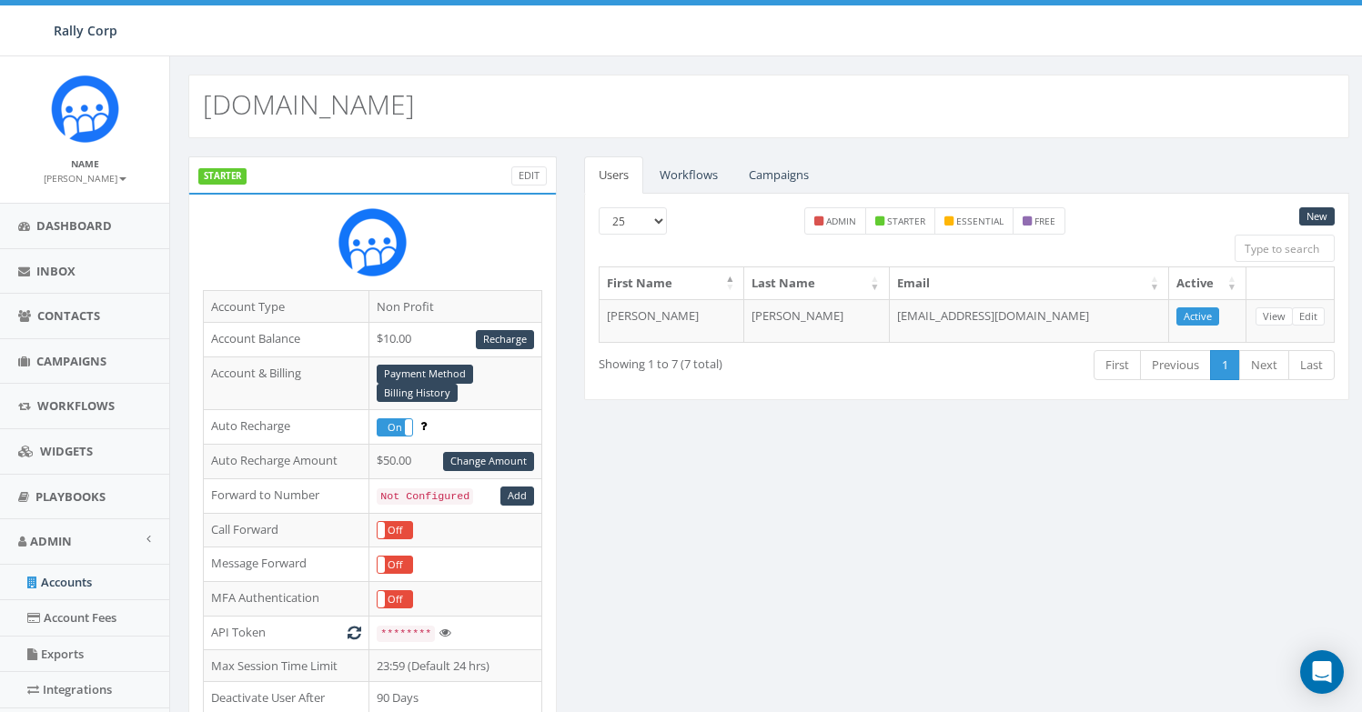 This screenshot has height=712, width=1362. I want to click on small: admin, so click(841, 221).